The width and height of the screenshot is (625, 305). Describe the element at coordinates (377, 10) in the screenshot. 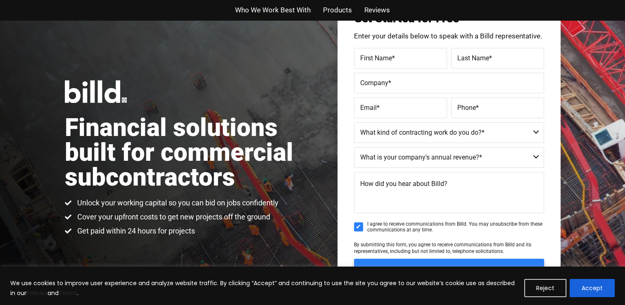

I see `a: Reviews` at that location.